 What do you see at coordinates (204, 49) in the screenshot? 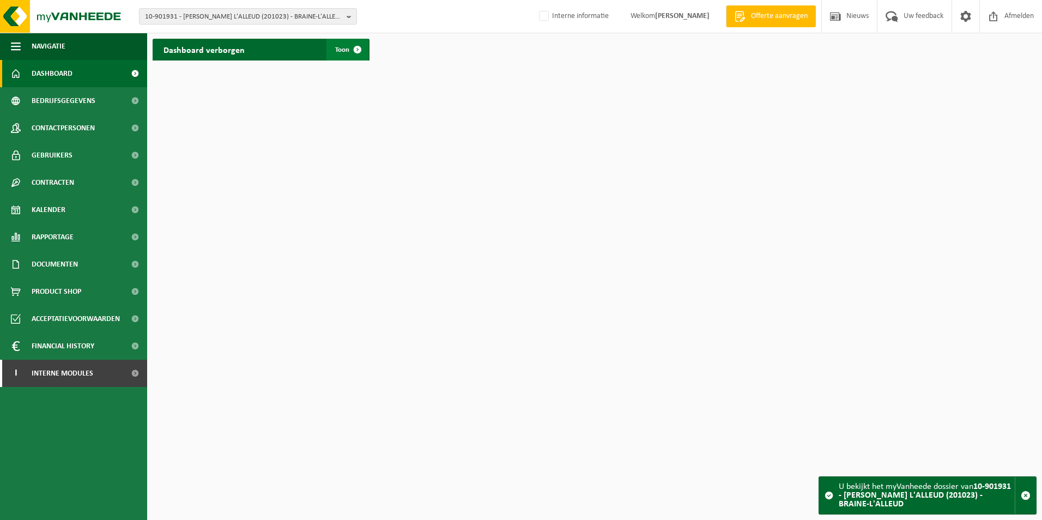
I see `h2: Dashboard verborgen` at bounding box center [204, 49].